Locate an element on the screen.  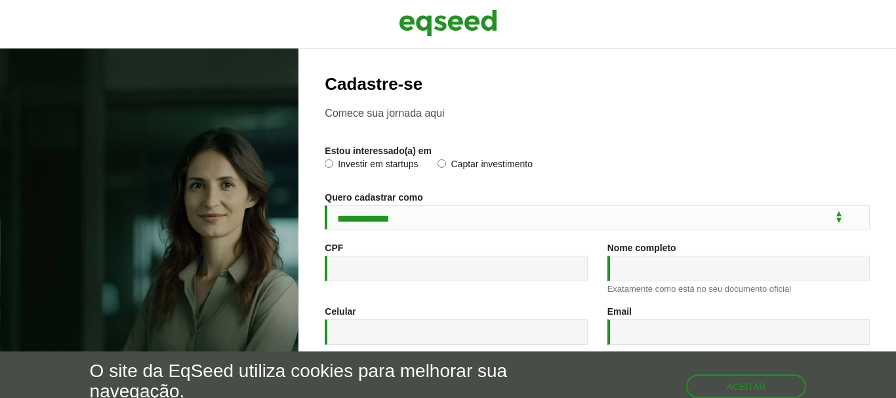
label: Nome completo is located at coordinates (641, 248).